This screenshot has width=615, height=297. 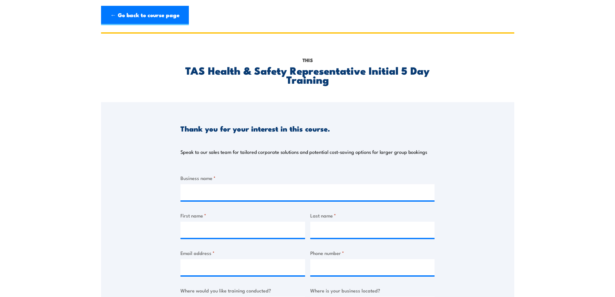 What do you see at coordinates (243, 215) in the screenshot?
I see `label: First name` at bounding box center [243, 215].